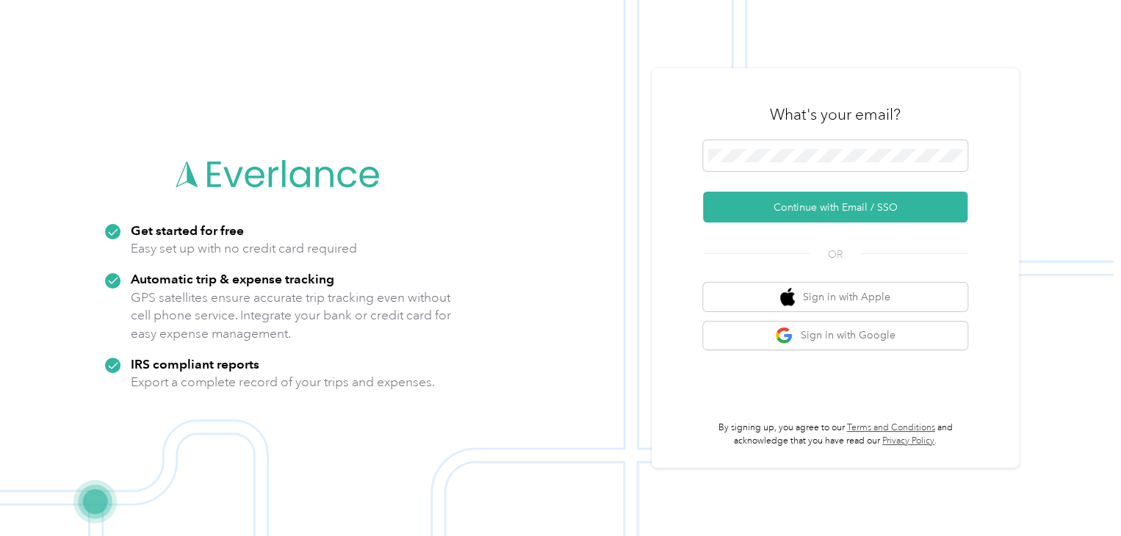  I want to click on p: GPS satellites ensure accurate trip tracking even without cell phone service. Integrate your bank..., so click(291, 316).